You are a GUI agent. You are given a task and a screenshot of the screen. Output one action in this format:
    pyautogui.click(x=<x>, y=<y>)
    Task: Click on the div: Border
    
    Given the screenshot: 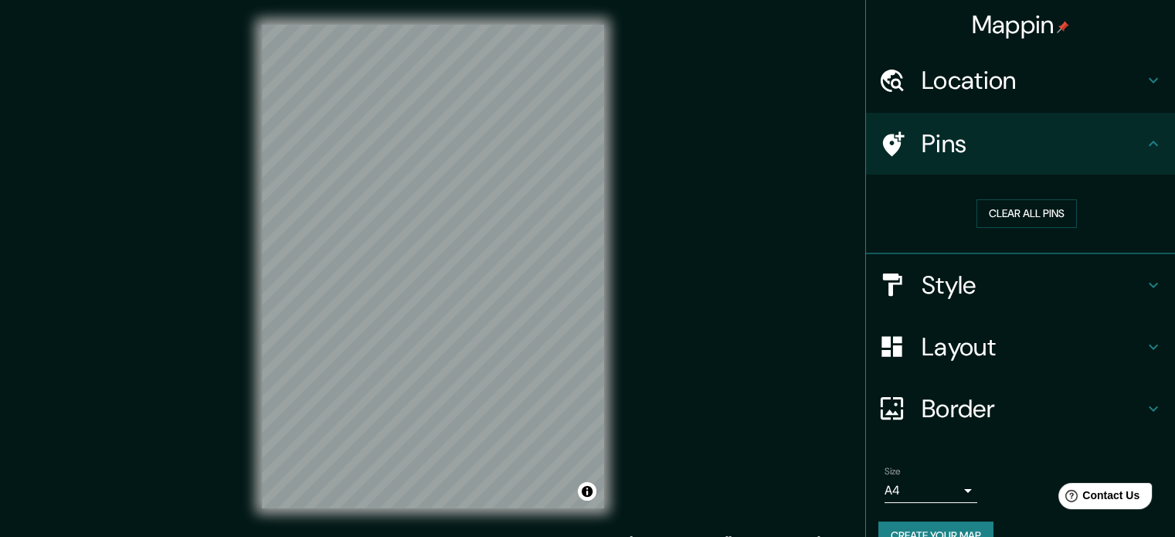 What is the action you would take?
    pyautogui.click(x=1021, y=409)
    